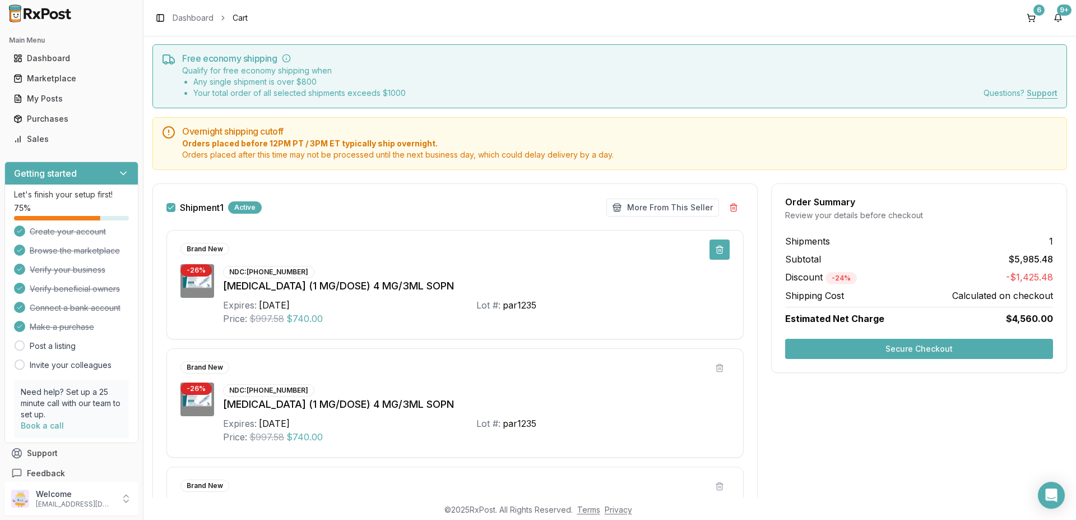 The width and height of the screenshot is (1076, 520). Describe the element at coordinates (68, 232) in the screenshot. I see `span: Create your account` at that location.